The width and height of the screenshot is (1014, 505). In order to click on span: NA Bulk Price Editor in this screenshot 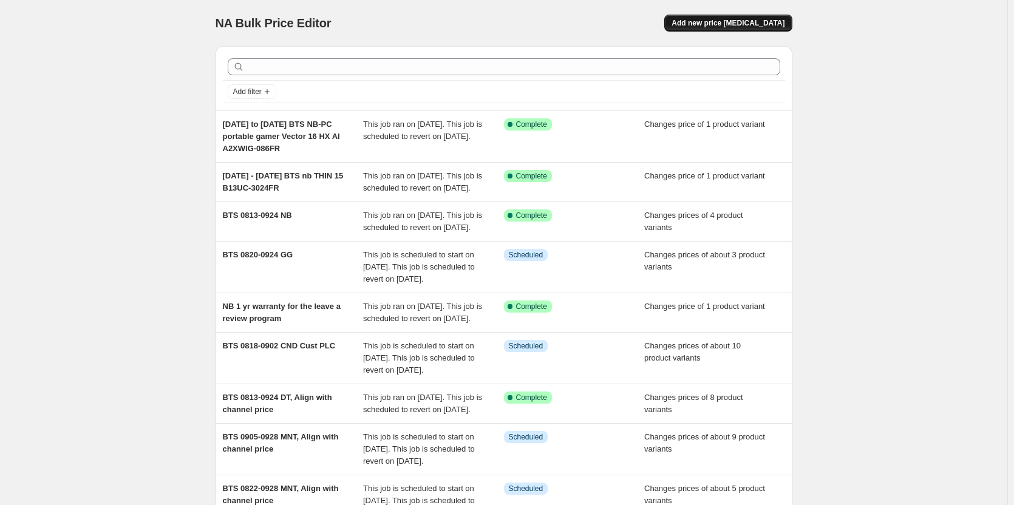, I will do `click(273, 23)`.